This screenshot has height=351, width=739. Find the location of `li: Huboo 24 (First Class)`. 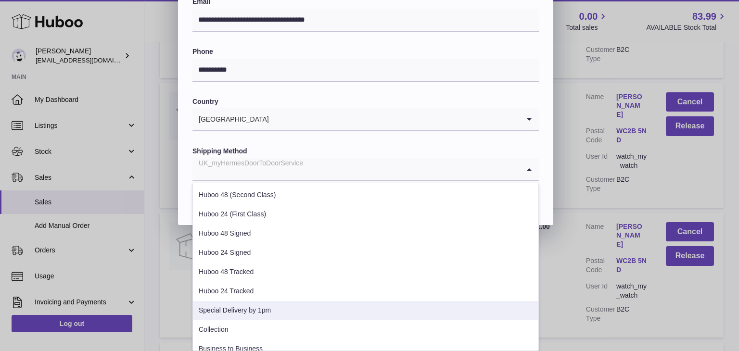

li: Huboo 24 (First Class) is located at coordinates (366, 214).